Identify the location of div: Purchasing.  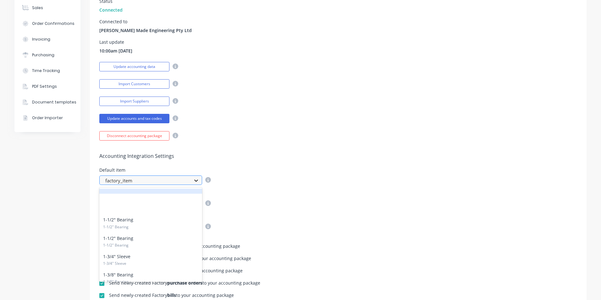
(43, 55).